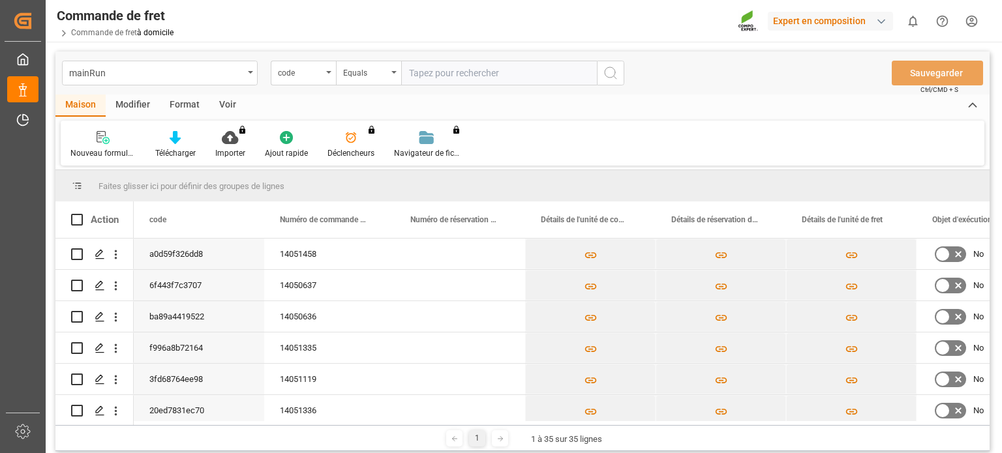  I want to click on font: code, so click(158, 220).